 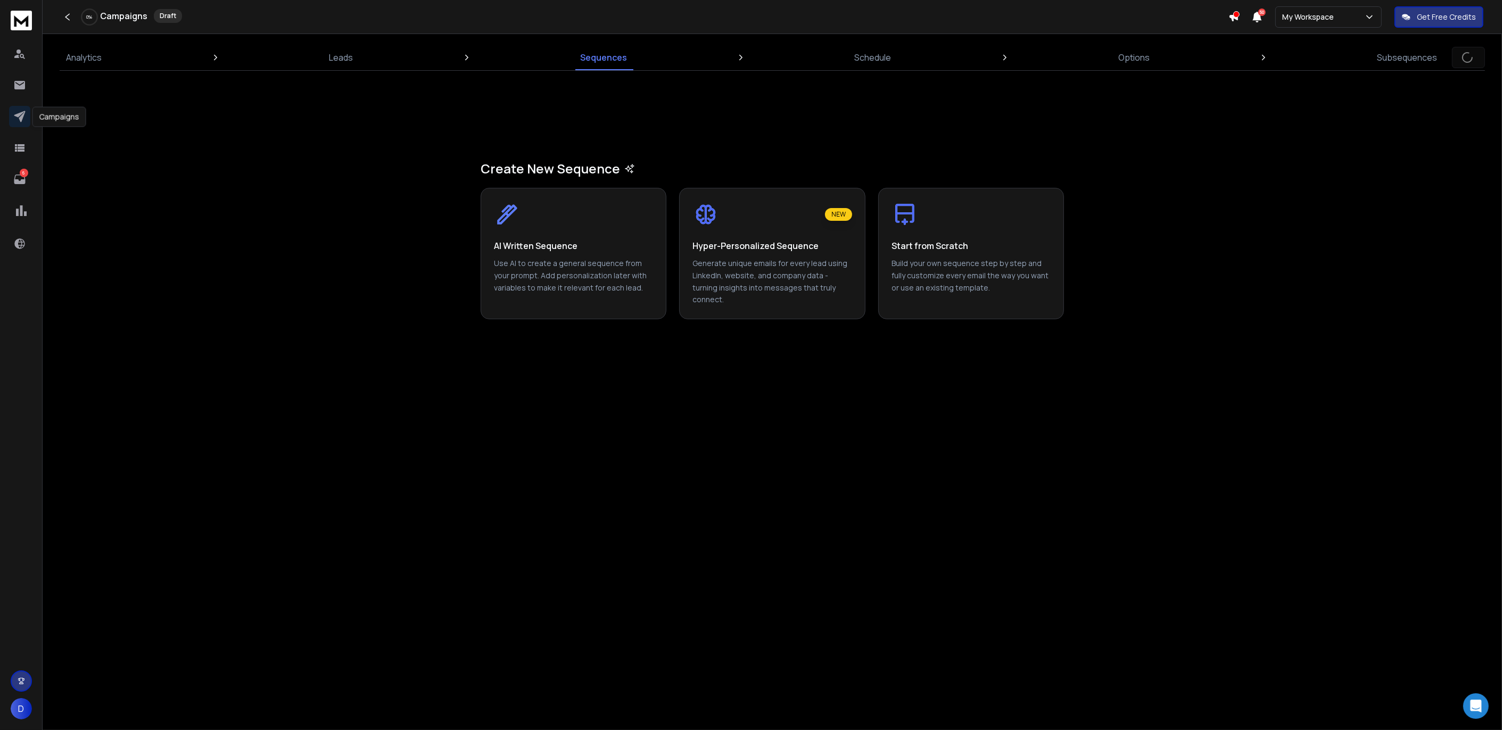 I want to click on h1: Campaigns, so click(x=123, y=16).